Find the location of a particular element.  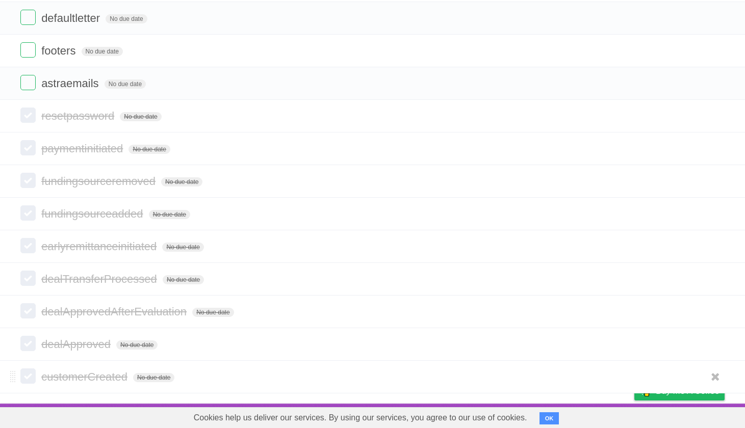

span: earlyremittanceinitiated is located at coordinates (100, 246).